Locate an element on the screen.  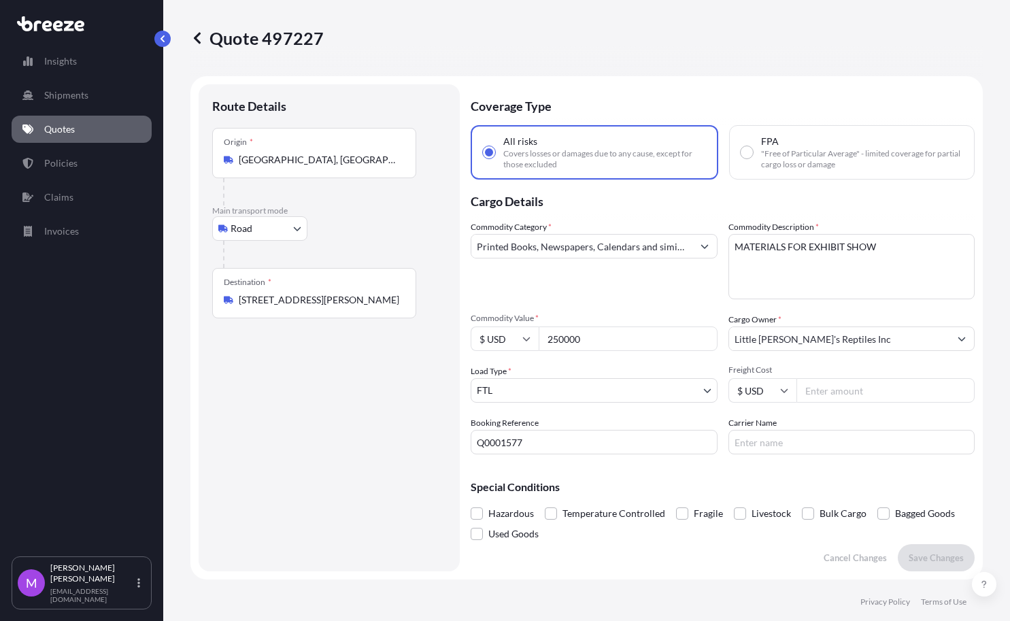
input: Your internal reference is located at coordinates (593, 442).